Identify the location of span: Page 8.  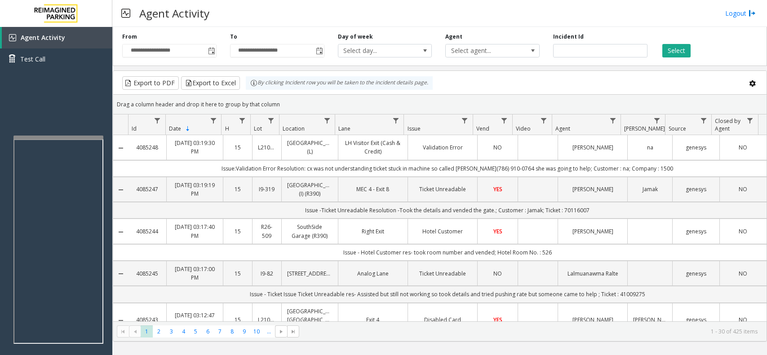
(232, 331).